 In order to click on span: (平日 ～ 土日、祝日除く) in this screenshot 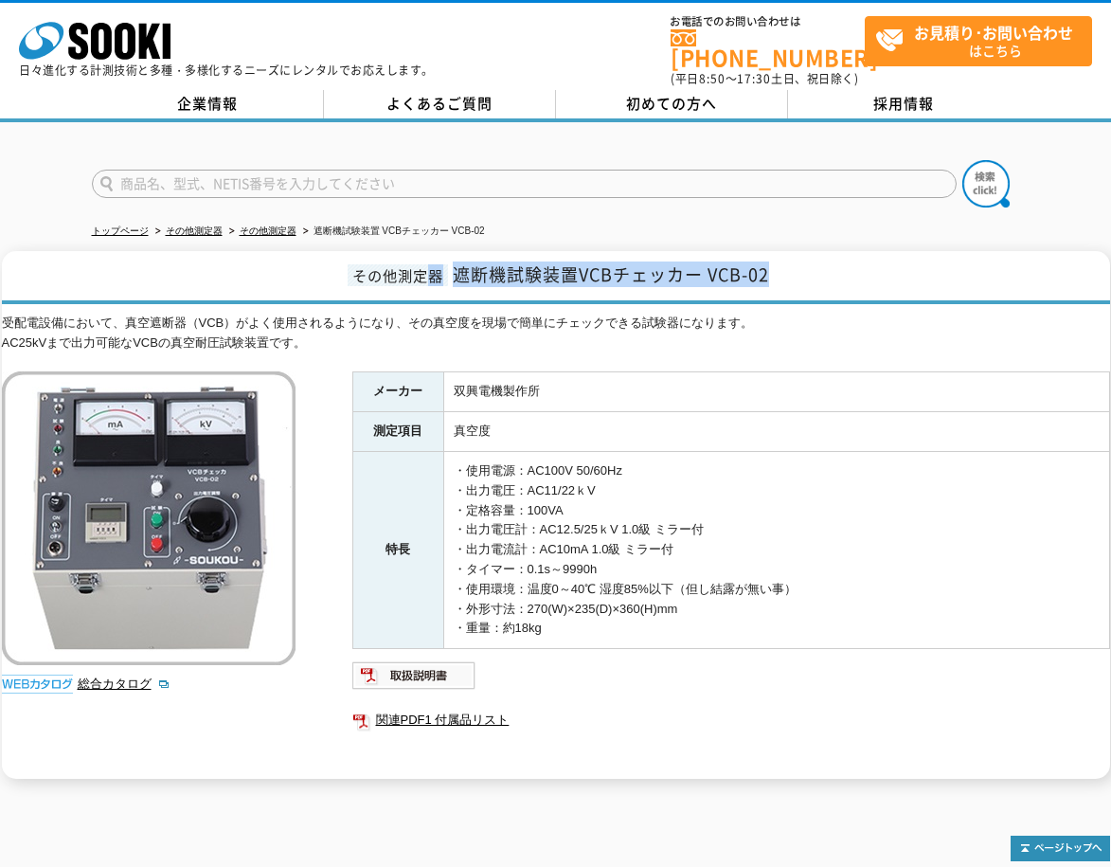, I will do `click(765, 79)`.